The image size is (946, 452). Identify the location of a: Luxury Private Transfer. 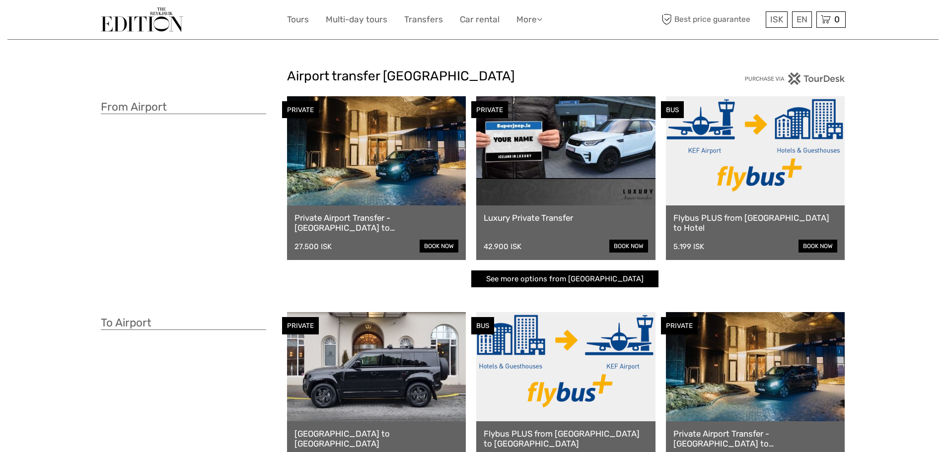
(566, 218).